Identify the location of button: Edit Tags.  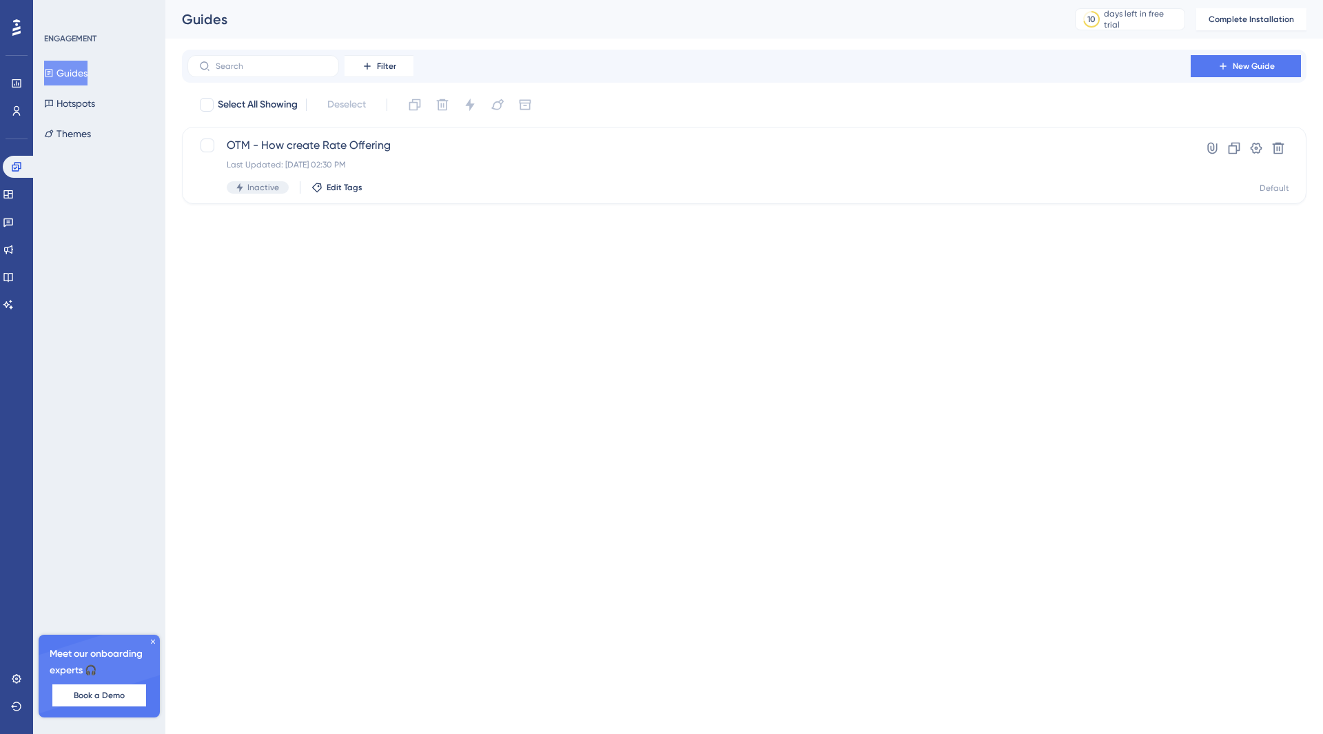
(337, 187).